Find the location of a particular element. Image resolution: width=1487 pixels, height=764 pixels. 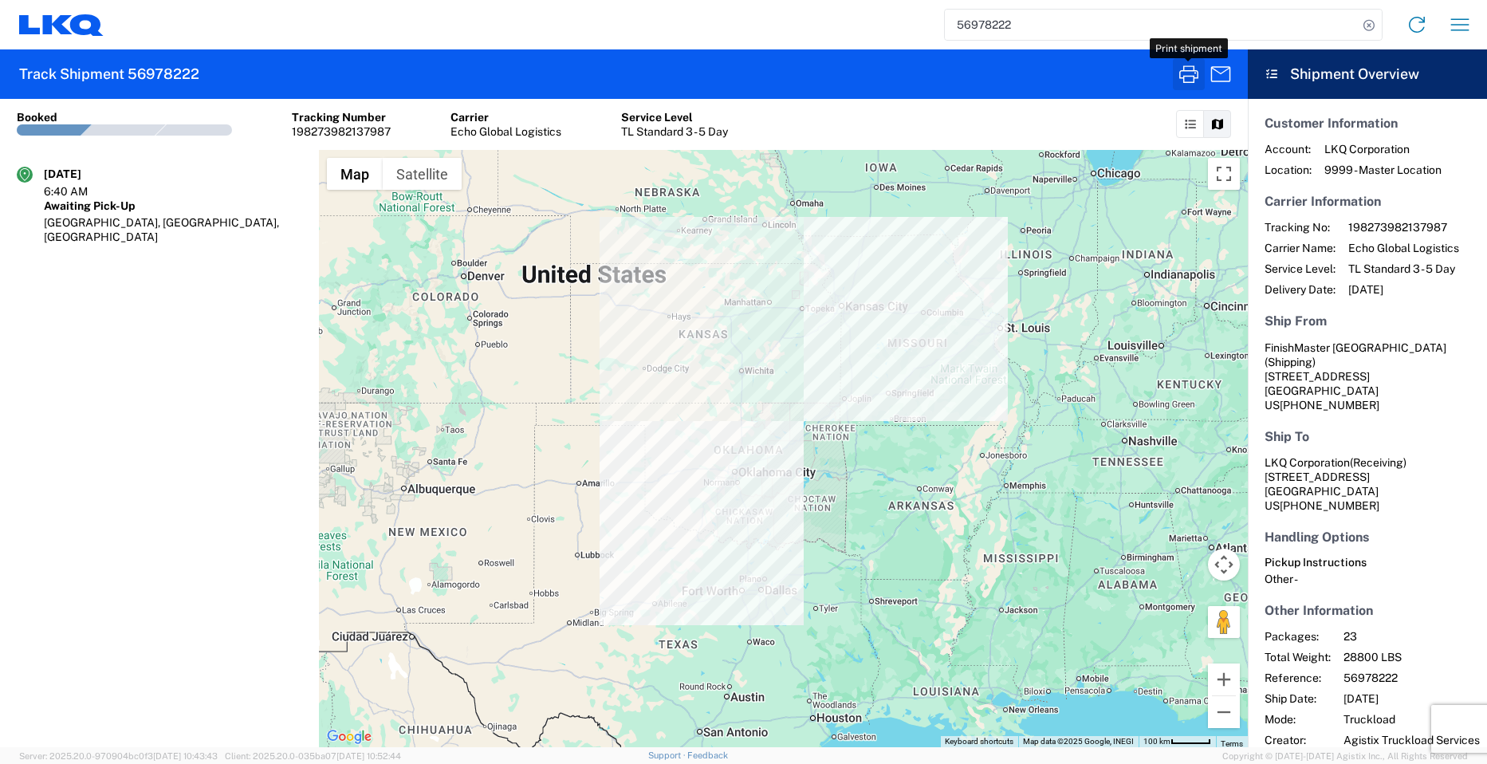

span: Agistix Truckload Services is located at coordinates (1411, 740).